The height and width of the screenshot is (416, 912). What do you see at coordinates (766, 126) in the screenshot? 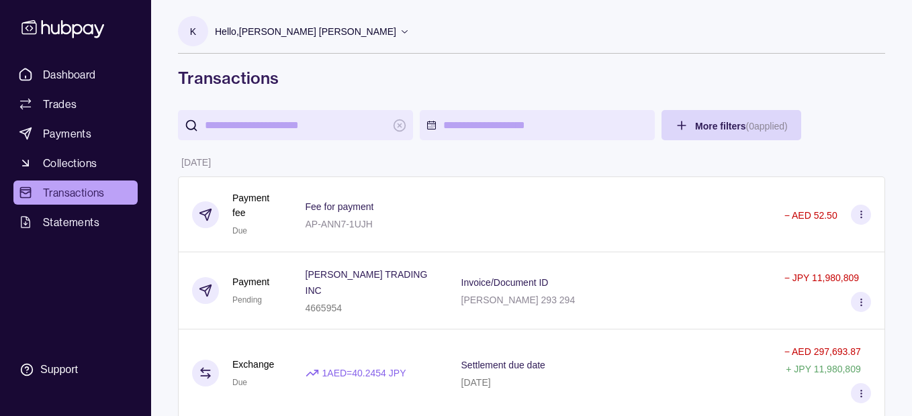
I see `p: ( 0 applied)` at bounding box center [766, 126].